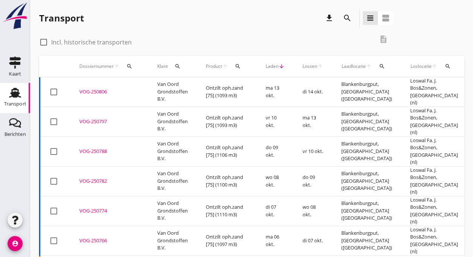 The height and width of the screenshot is (257, 473). Describe the element at coordinates (421, 66) in the screenshot. I see `span: Loslocatie` at that location.